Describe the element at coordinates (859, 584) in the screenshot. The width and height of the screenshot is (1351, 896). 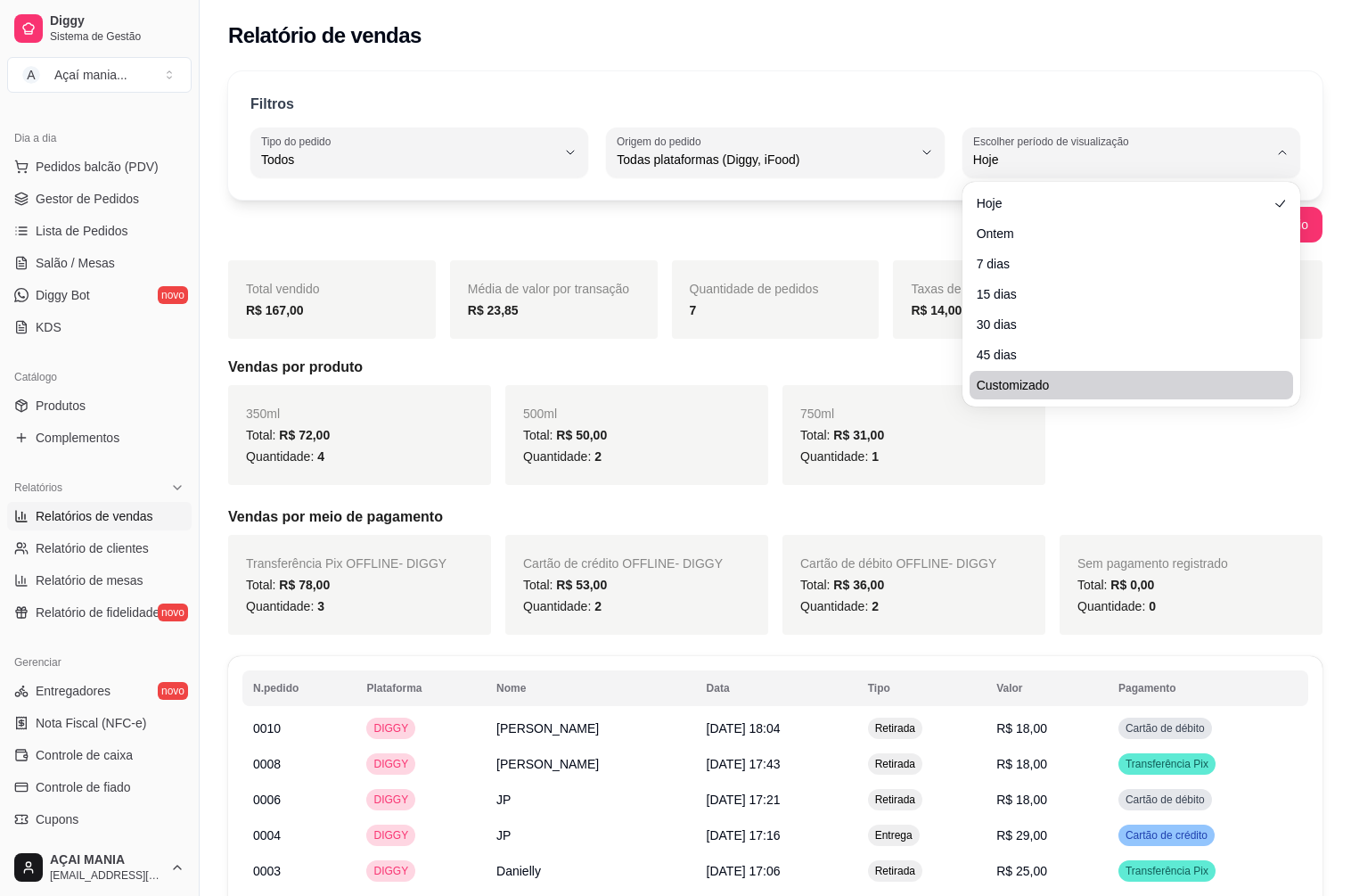
I see `span: R$ 36,00` at that location.